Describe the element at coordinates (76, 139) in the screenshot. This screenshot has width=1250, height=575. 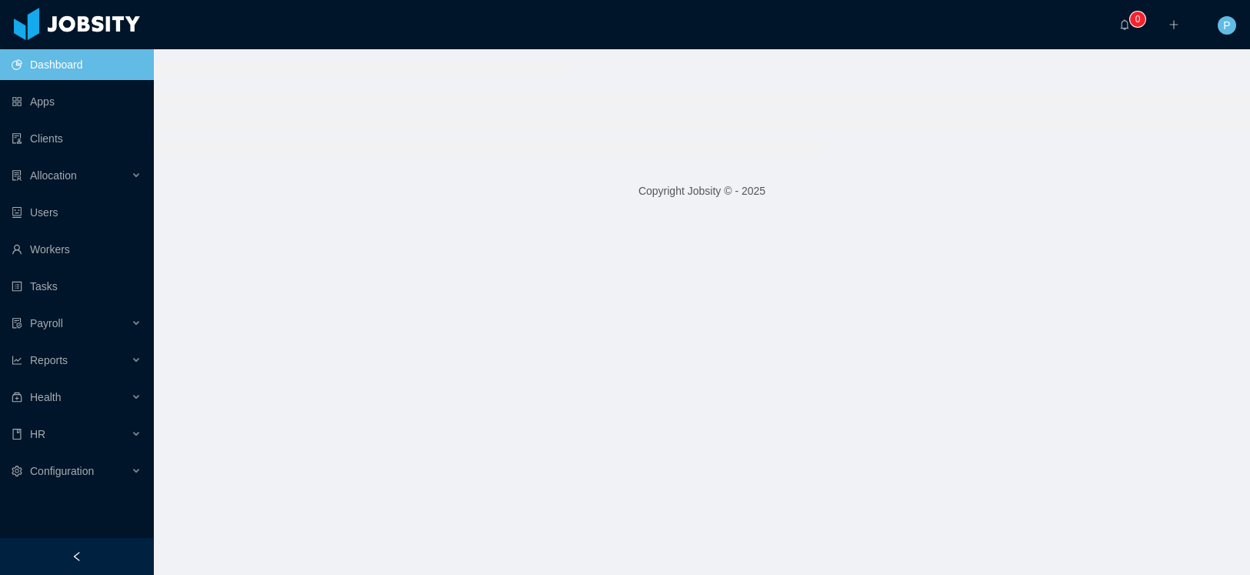
I see `a: icon: auditClients` at that location.